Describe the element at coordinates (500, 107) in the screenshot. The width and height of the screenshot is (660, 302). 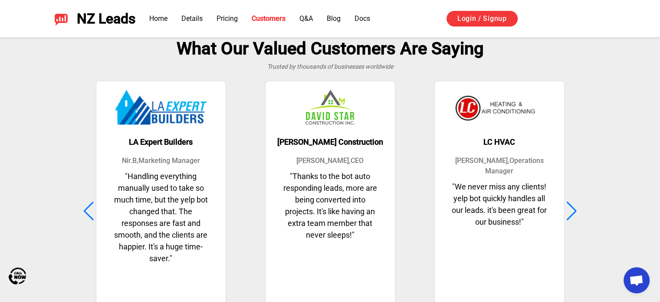
I see `img: LC HVAC` at that location.